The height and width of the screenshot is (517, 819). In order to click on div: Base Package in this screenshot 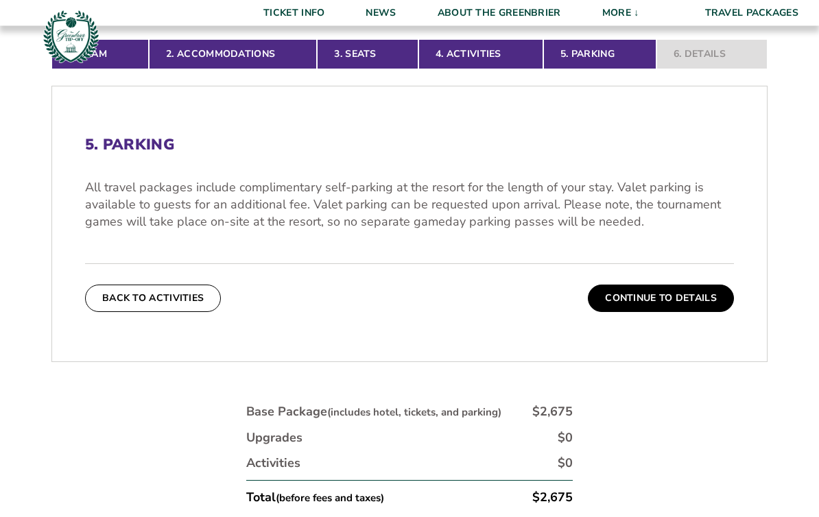, I will do `click(374, 412)`.